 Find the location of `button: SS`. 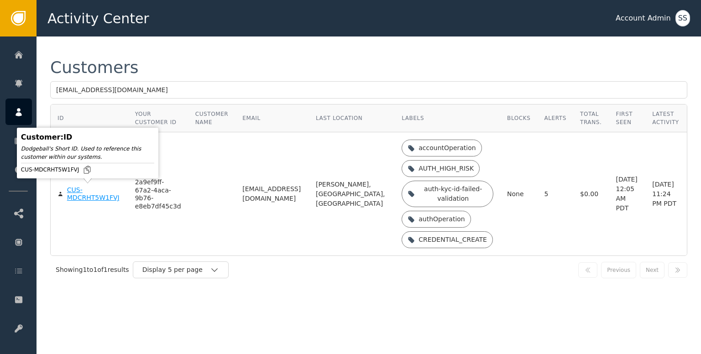

button: SS is located at coordinates (683, 18).